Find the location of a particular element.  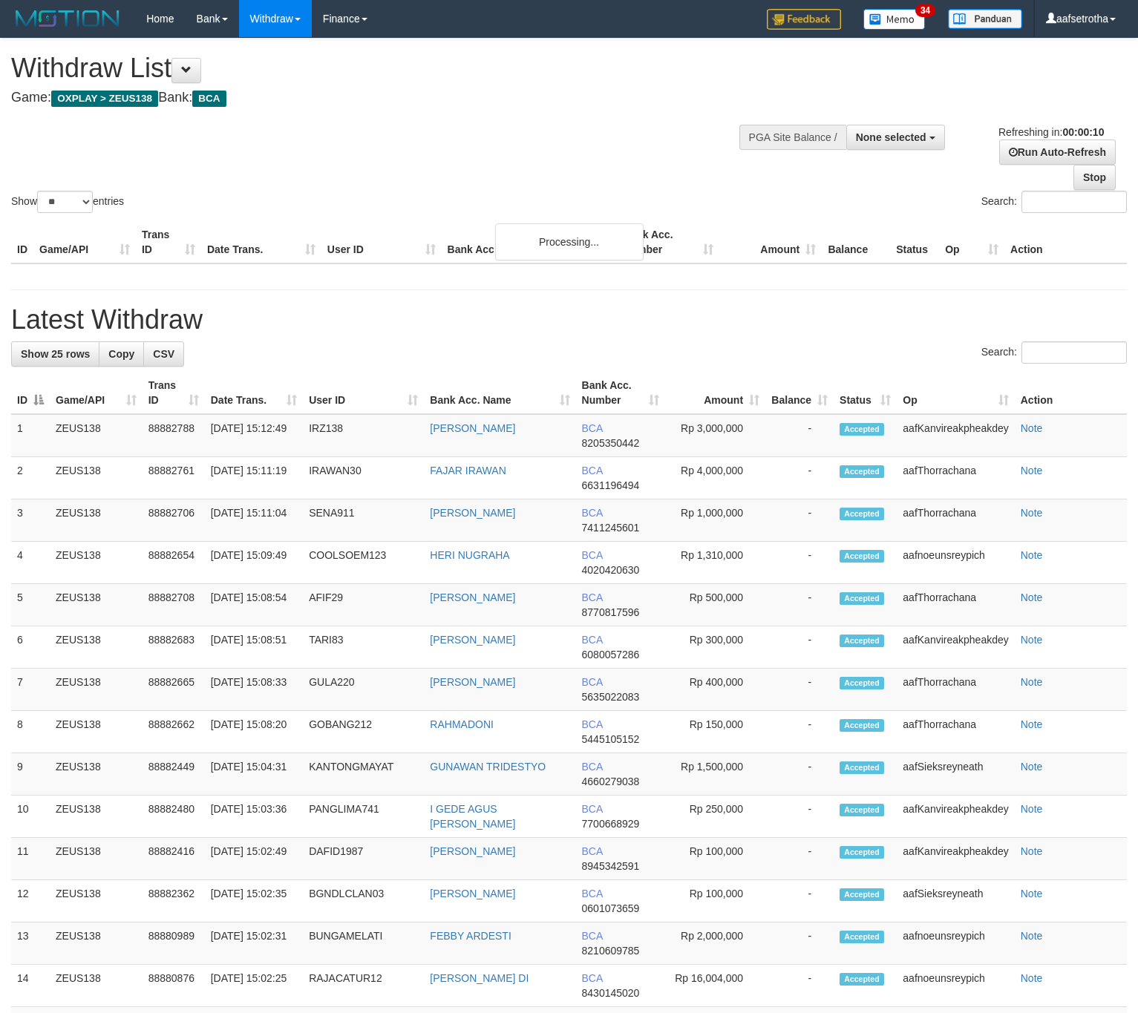

span: Refreshing in: is located at coordinates (1051, 132).